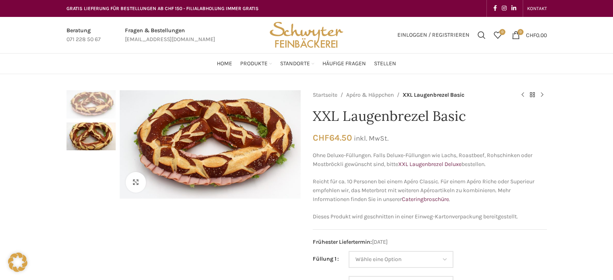 This screenshot has height=280, width=613. Describe the element at coordinates (306, 35) in the screenshot. I see `img: Bäckerei Schwyter` at that location.